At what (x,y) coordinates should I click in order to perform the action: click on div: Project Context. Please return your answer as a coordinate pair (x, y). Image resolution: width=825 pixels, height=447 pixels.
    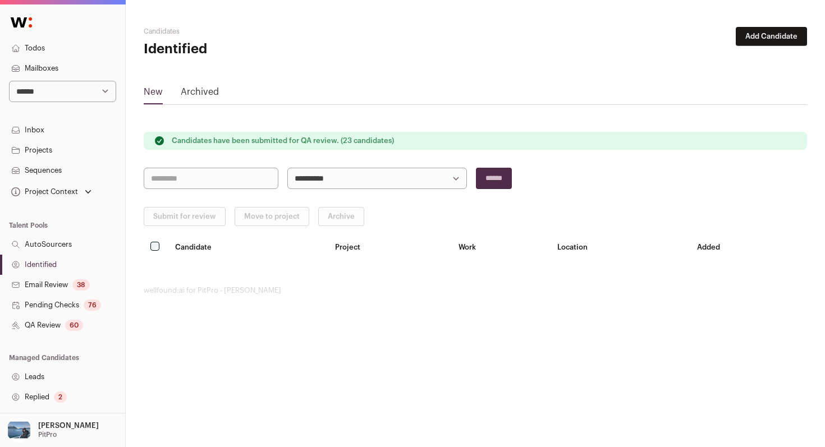
    Looking at the image, I should click on (43, 192).